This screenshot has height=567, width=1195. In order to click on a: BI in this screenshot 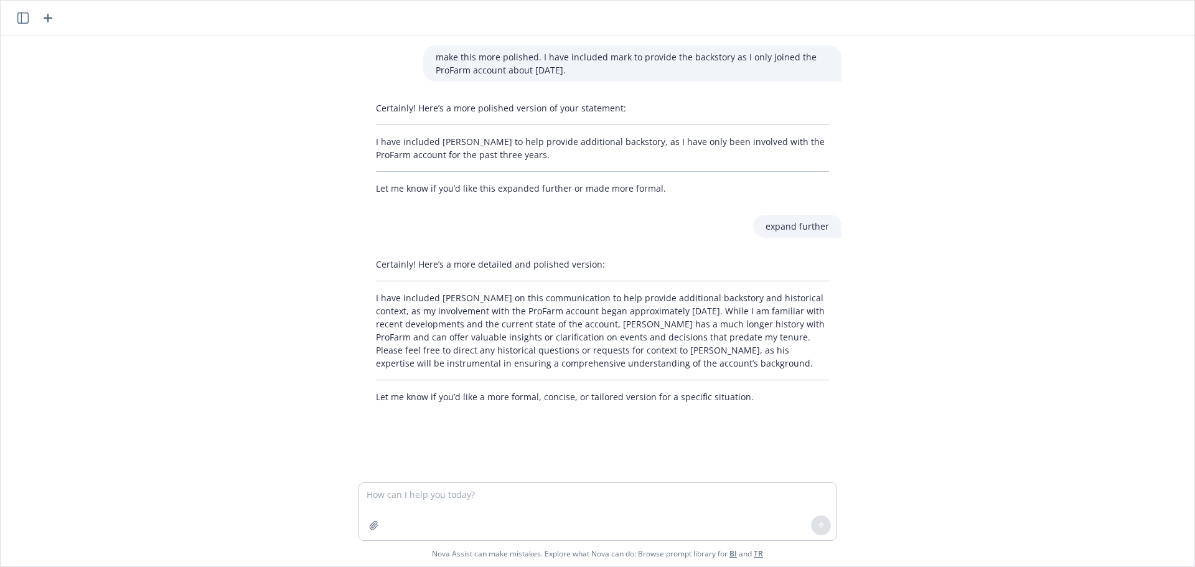, I will do `click(733, 553)`.